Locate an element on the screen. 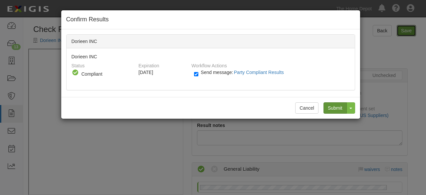 The height and width of the screenshot is (195, 426). label: Status is located at coordinates (78, 64).